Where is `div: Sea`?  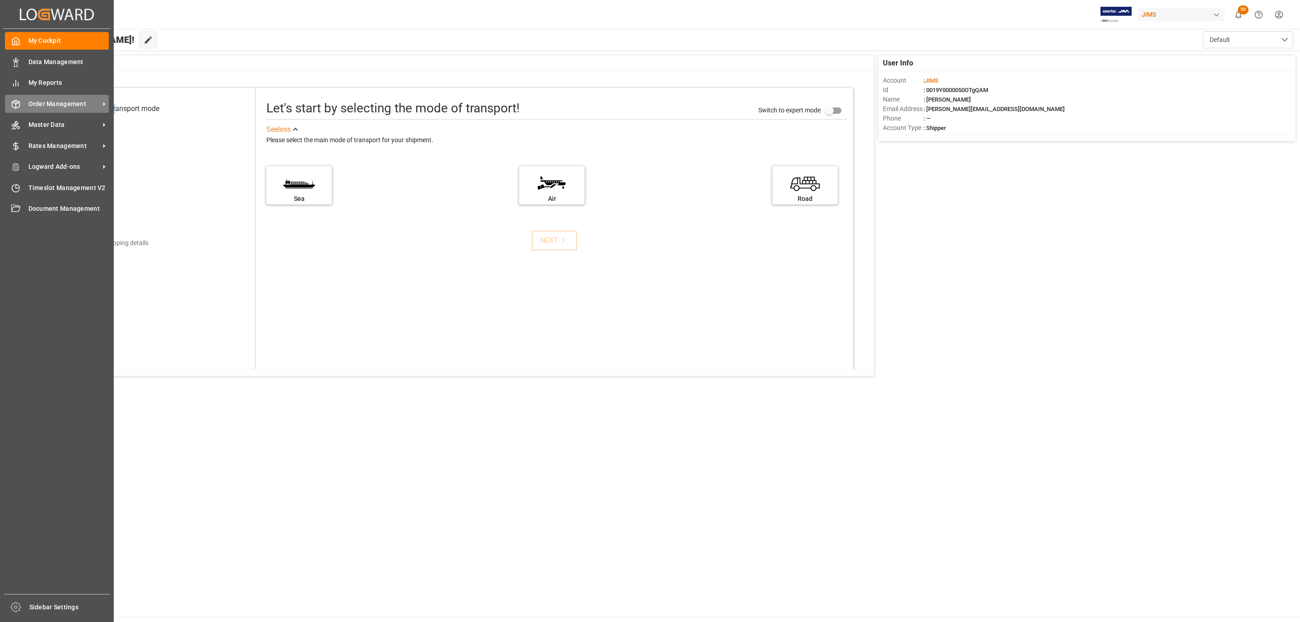
div: Sea is located at coordinates (299, 199).